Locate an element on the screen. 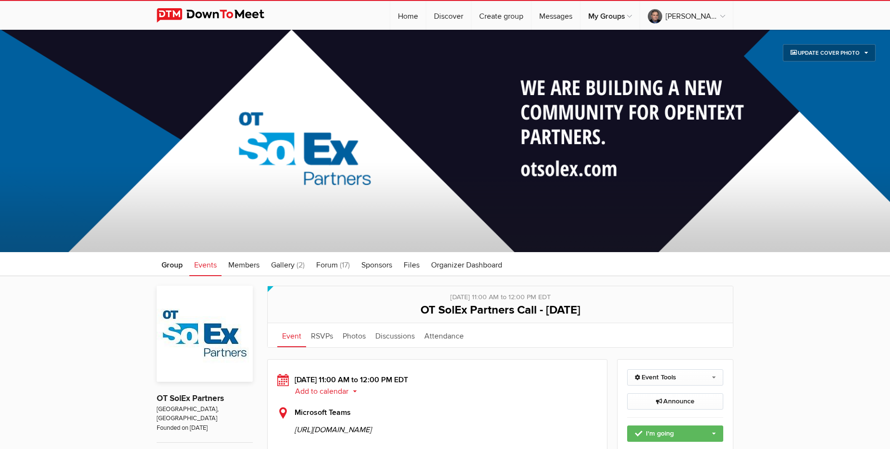 The width and height of the screenshot is (890, 449). a: Update Cover Photo is located at coordinates (829, 53).